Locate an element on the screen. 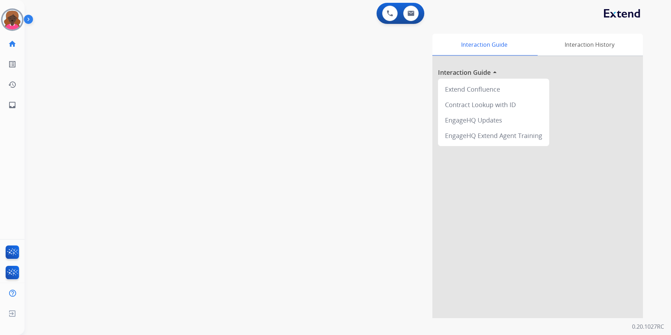 Image resolution: width=671 pixels, height=335 pixels. div: EngageHQ Updates is located at coordinates (493, 120).